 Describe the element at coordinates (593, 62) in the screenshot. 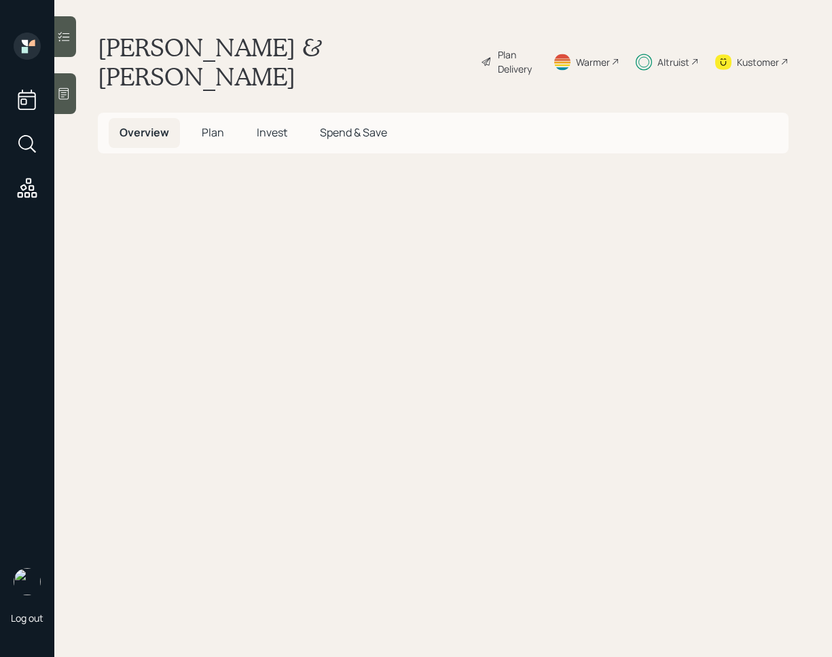

I see `div: Warmer` at that location.